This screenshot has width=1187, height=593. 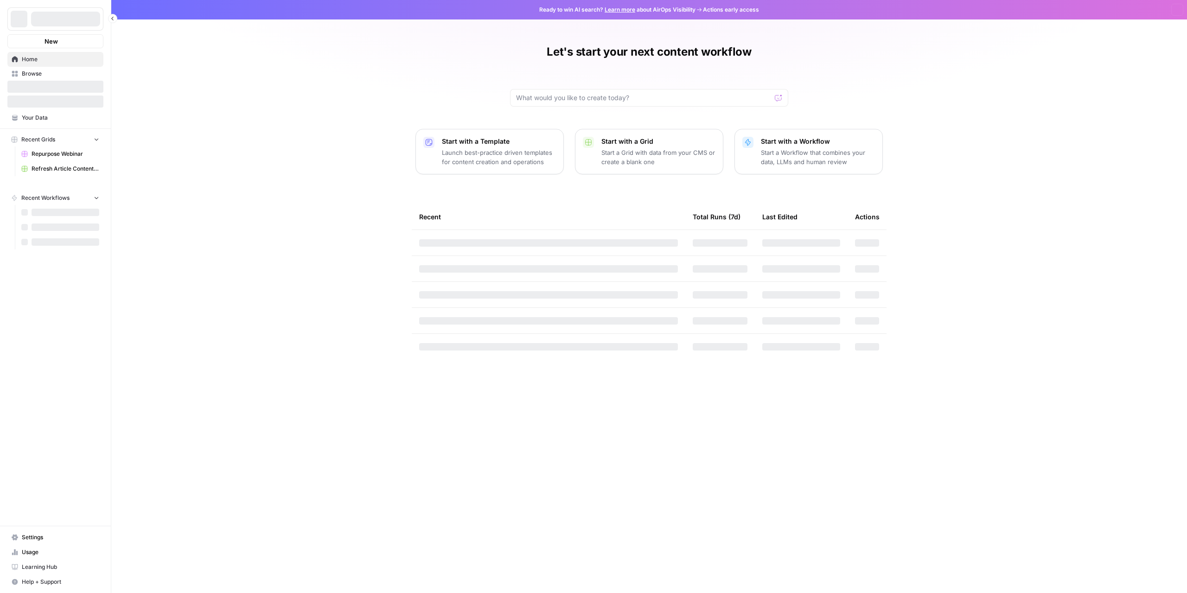 What do you see at coordinates (38, 140) in the screenshot?
I see `span: Recent Grids` at bounding box center [38, 140].